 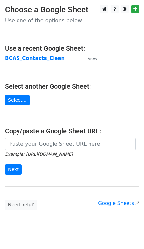 I want to click on a: View, so click(x=89, y=58).